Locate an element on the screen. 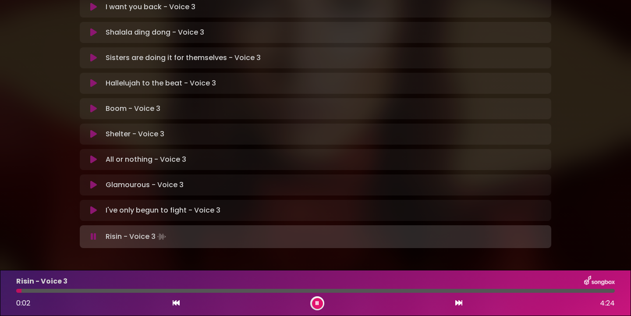  p: Hallelujah to the beat - Voice 3 is located at coordinates (161, 83).